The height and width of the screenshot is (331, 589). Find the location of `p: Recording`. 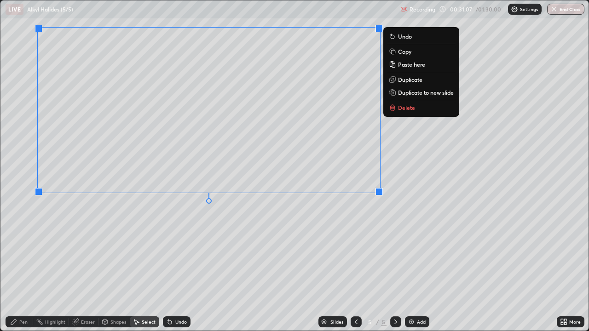

p: Recording is located at coordinates (423, 9).